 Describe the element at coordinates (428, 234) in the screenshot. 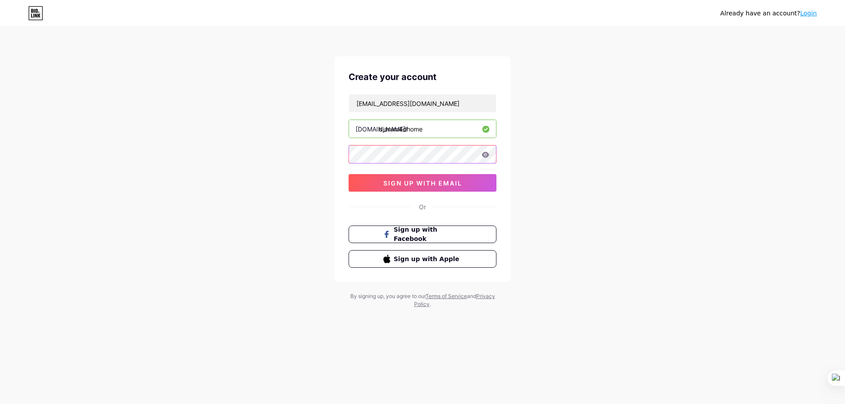

I see `span: Sign up with Facebook` at that location.